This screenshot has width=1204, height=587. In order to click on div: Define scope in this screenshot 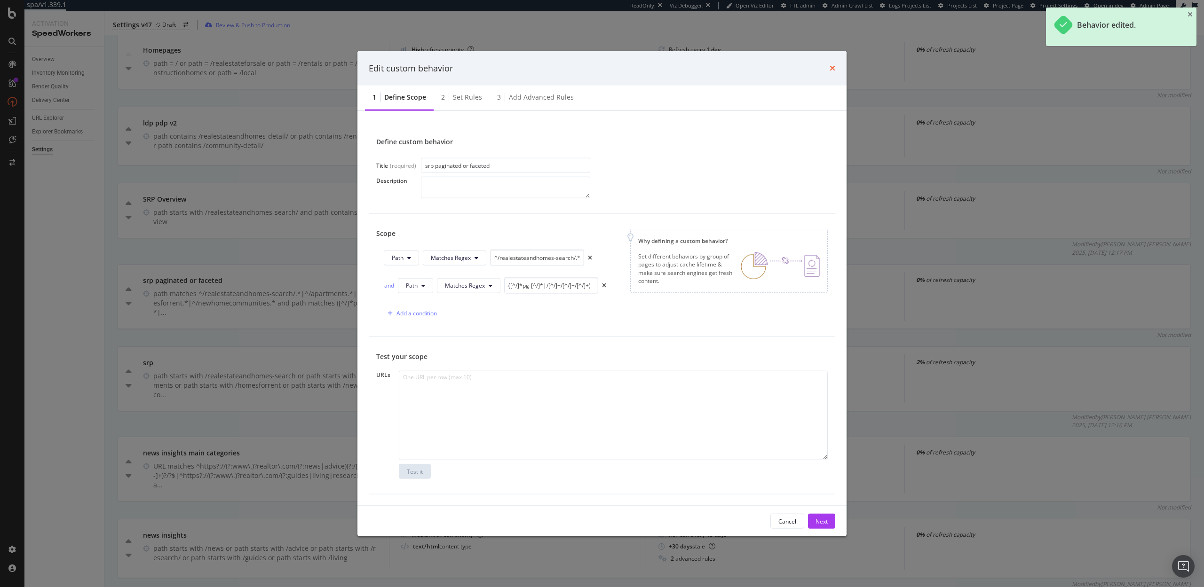, I will do `click(405, 97)`.